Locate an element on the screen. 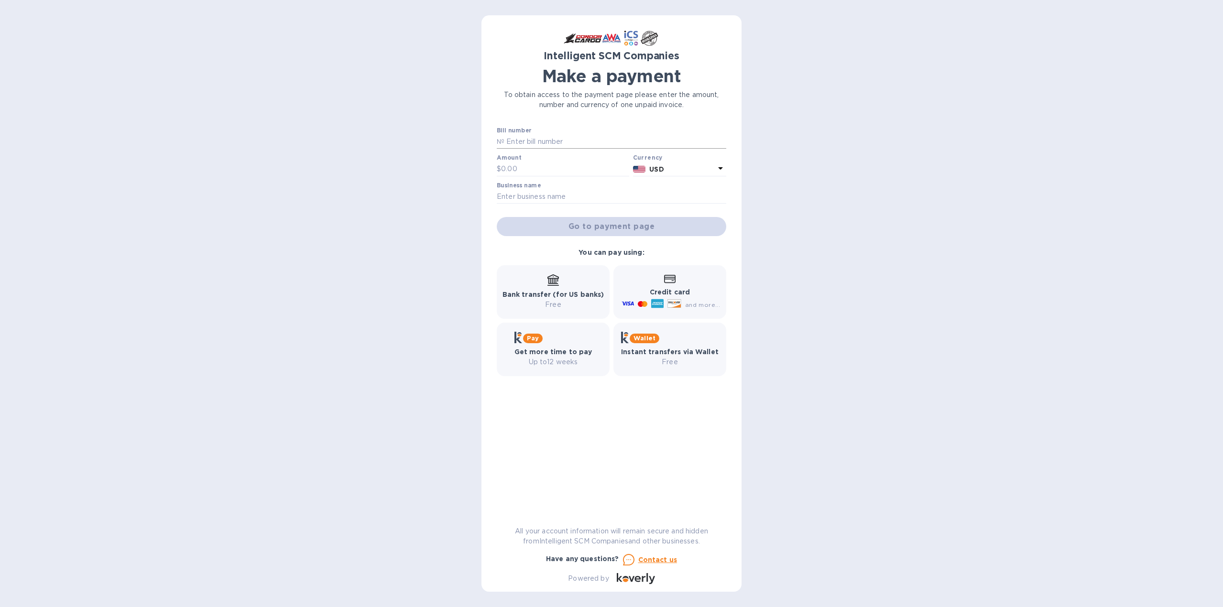  p: All your account information will remain secure and hidden from Intelligent SCM Companies and oth... is located at coordinates (612, 537).